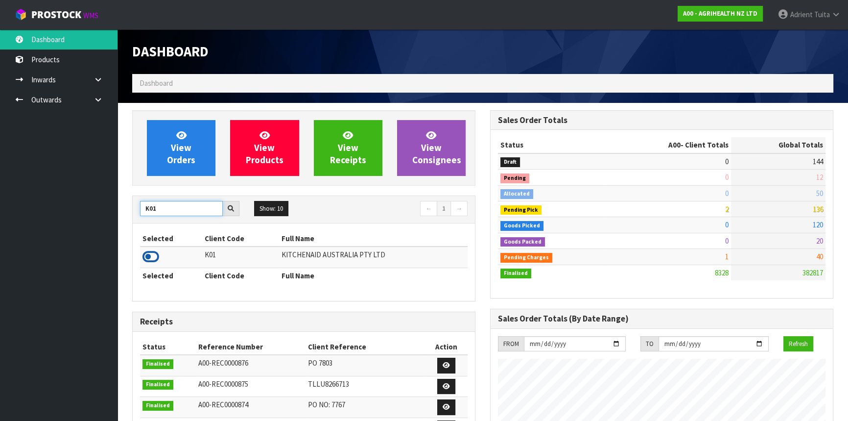  What do you see at coordinates (271, 209) in the screenshot?
I see `button: Show: 10` at bounding box center [271, 209].